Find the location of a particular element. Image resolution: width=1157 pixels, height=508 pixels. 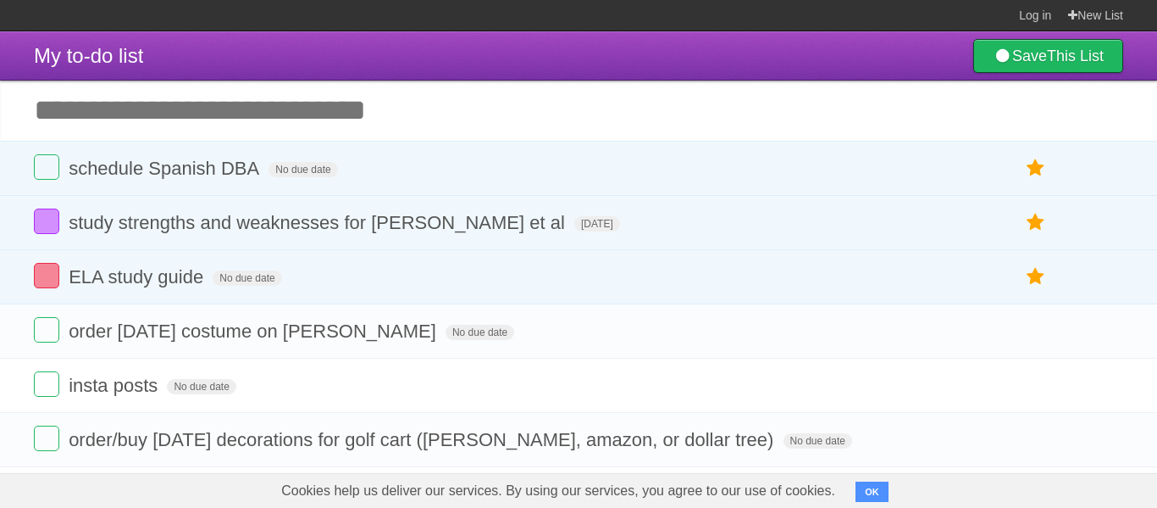

span: Cookies help us deliver our services. By using our services, you agree to our use of cookies. is located at coordinates (558, 491).